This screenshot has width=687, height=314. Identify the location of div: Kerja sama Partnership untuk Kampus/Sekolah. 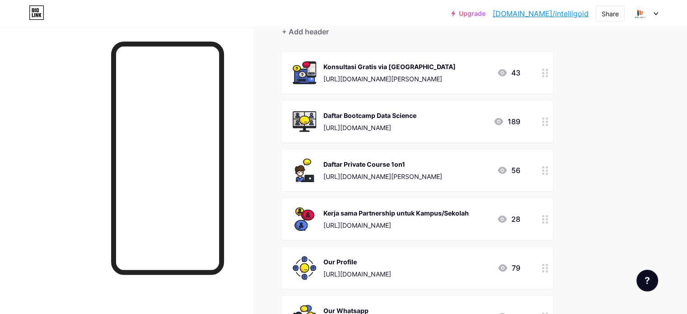
(396, 213).